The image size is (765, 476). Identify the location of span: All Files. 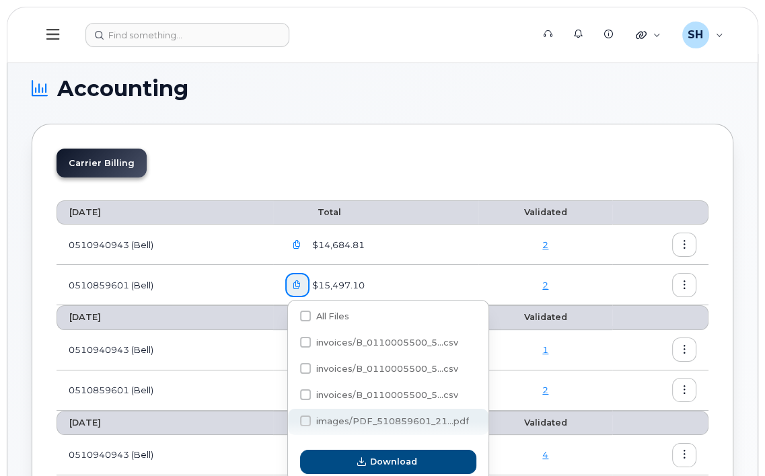
(332, 316).